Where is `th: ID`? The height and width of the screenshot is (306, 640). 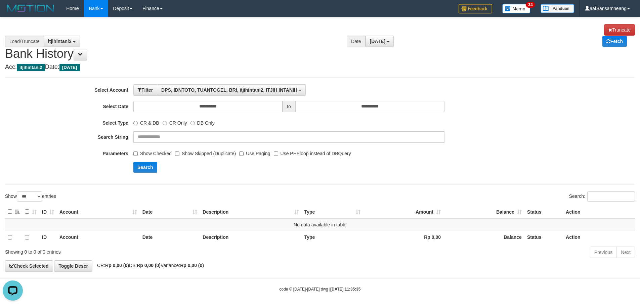 th: ID is located at coordinates (48, 237).